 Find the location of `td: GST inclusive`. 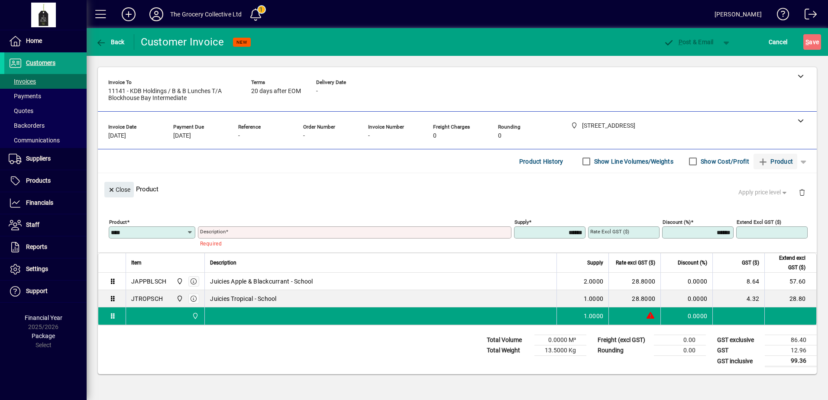

td: GST inclusive is located at coordinates (738, 361).